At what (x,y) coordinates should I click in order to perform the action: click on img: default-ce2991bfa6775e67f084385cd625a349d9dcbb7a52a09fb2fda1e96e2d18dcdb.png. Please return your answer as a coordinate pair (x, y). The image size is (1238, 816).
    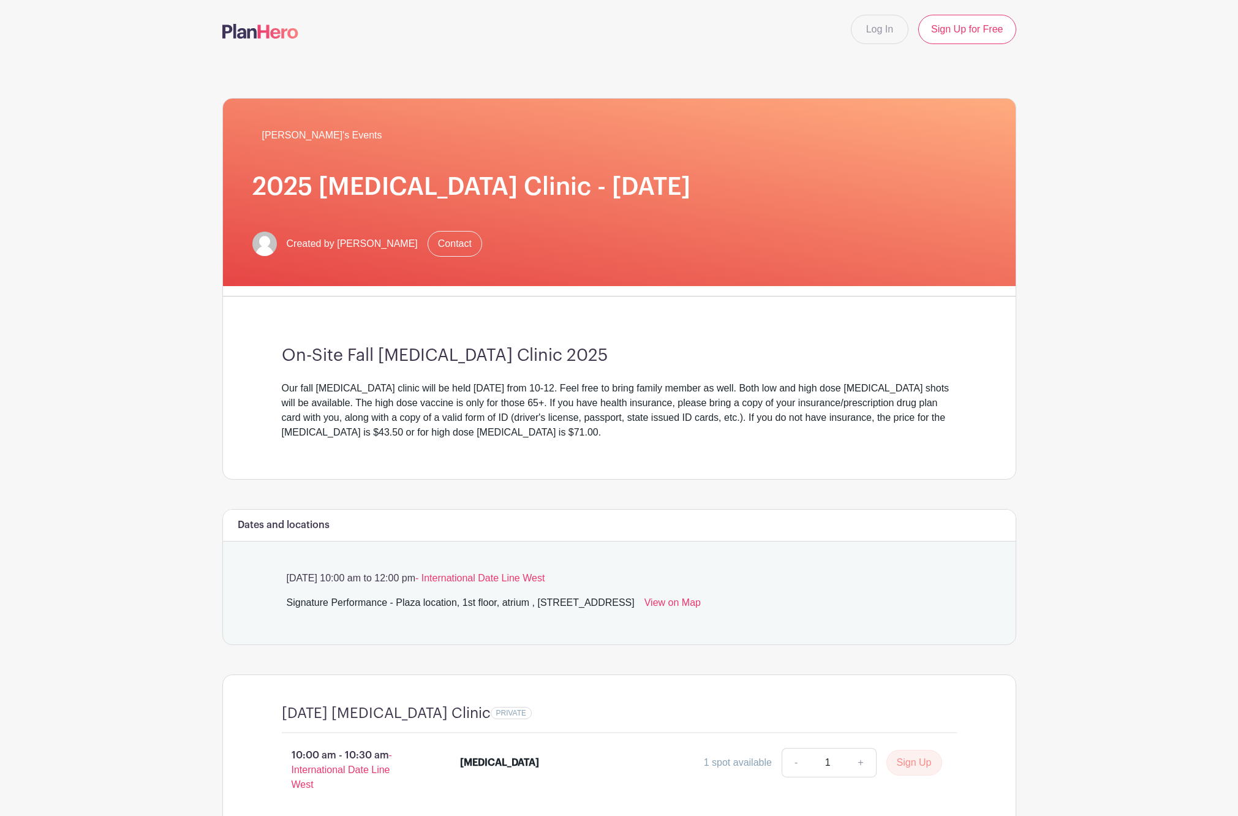
    Looking at the image, I should click on (265, 244).